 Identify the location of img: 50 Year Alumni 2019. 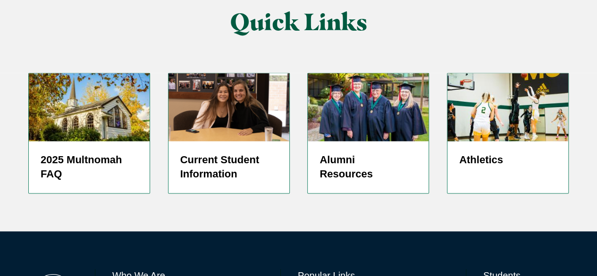
(368, 107).